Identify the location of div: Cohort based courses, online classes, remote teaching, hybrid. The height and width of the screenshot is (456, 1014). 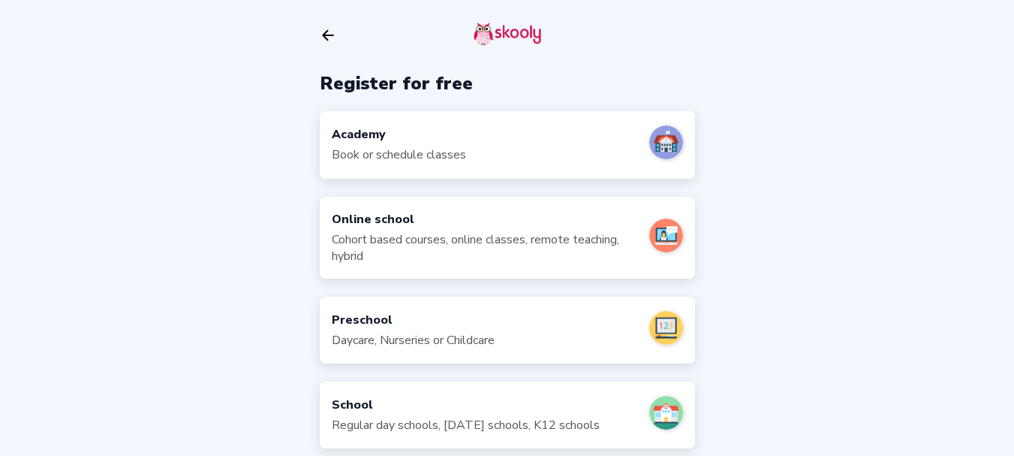
(484, 248).